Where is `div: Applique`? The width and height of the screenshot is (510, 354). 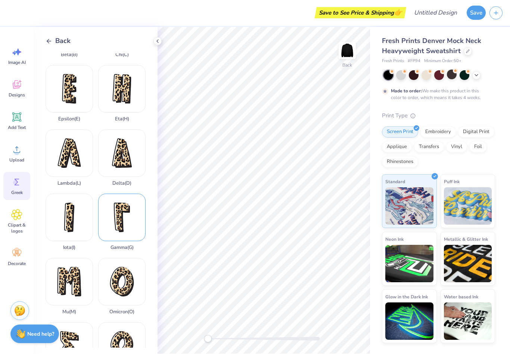 div: Applique is located at coordinates (397, 147).